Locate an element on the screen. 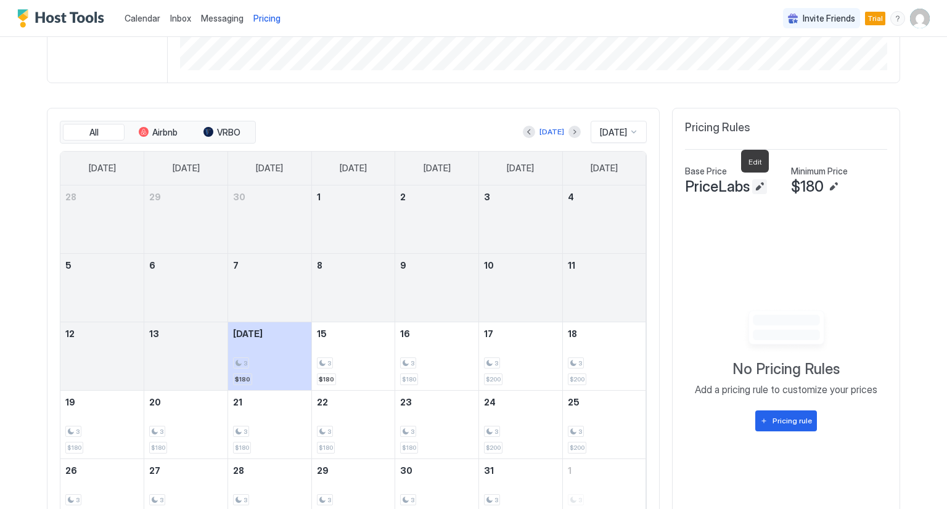  td: October 23, 2025 is located at coordinates (437, 424).